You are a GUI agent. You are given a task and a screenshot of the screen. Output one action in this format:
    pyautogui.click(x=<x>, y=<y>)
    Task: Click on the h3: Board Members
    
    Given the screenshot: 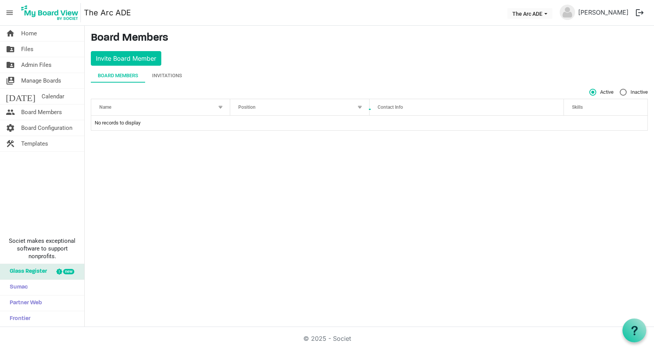 What is the action you would take?
    pyautogui.click(x=369, y=38)
    